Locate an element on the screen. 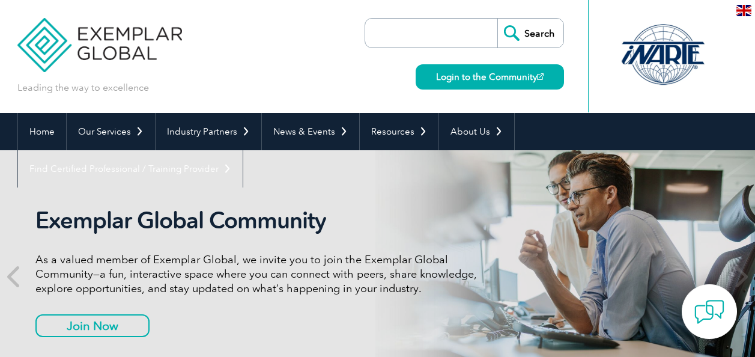  a: Our Services is located at coordinates (111, 132).